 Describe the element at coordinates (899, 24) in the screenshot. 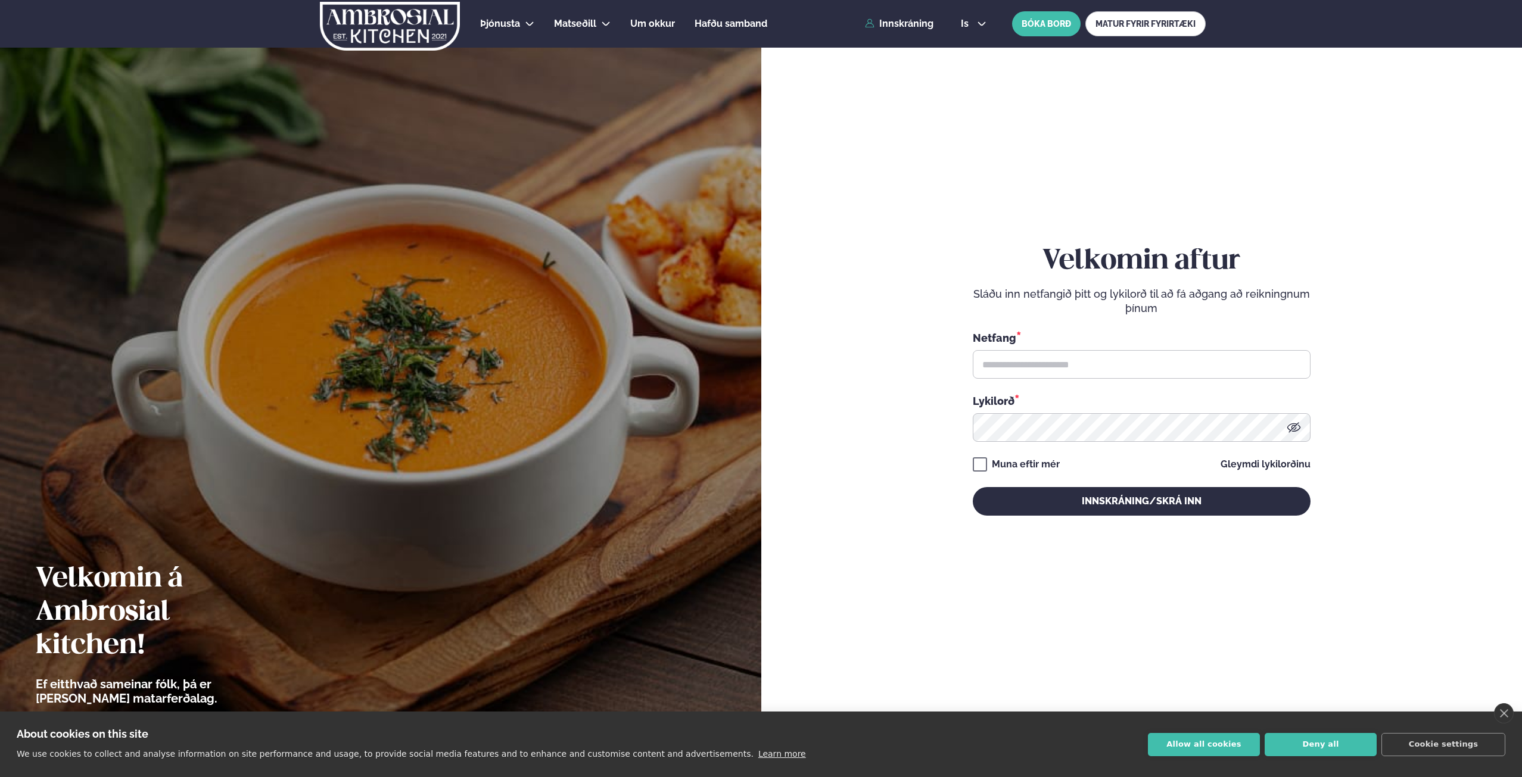

I see `a: Innskráning` at that location.